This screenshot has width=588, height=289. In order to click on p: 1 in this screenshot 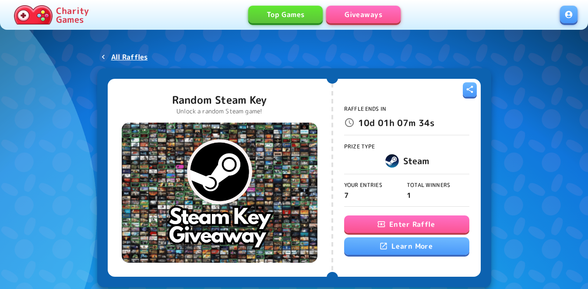, I will do `click(438, 195)`.